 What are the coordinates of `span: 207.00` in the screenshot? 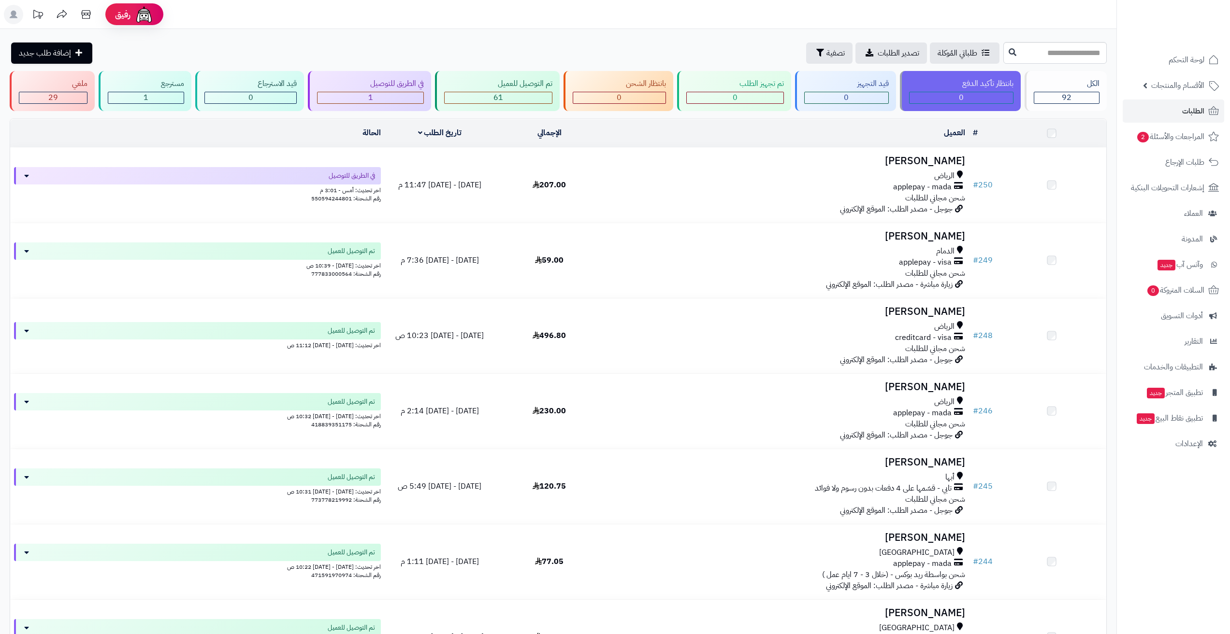 It's located at (549, 185).